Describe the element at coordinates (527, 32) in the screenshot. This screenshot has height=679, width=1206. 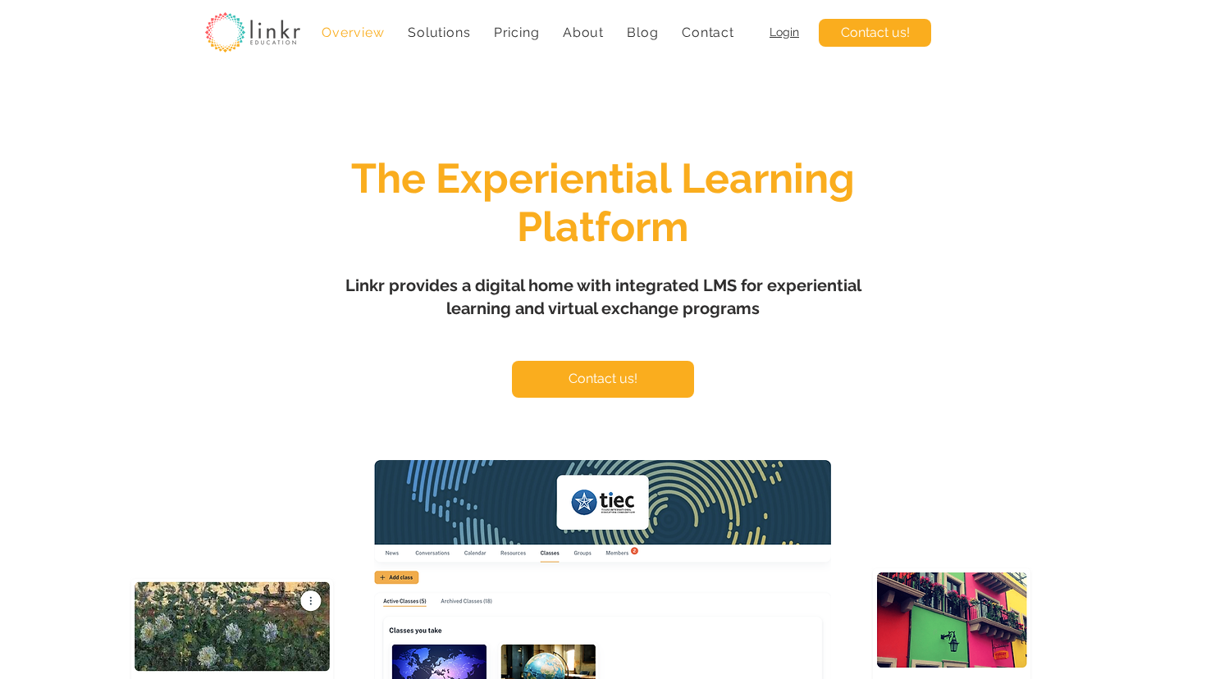
I see `nav: Site` at that location.